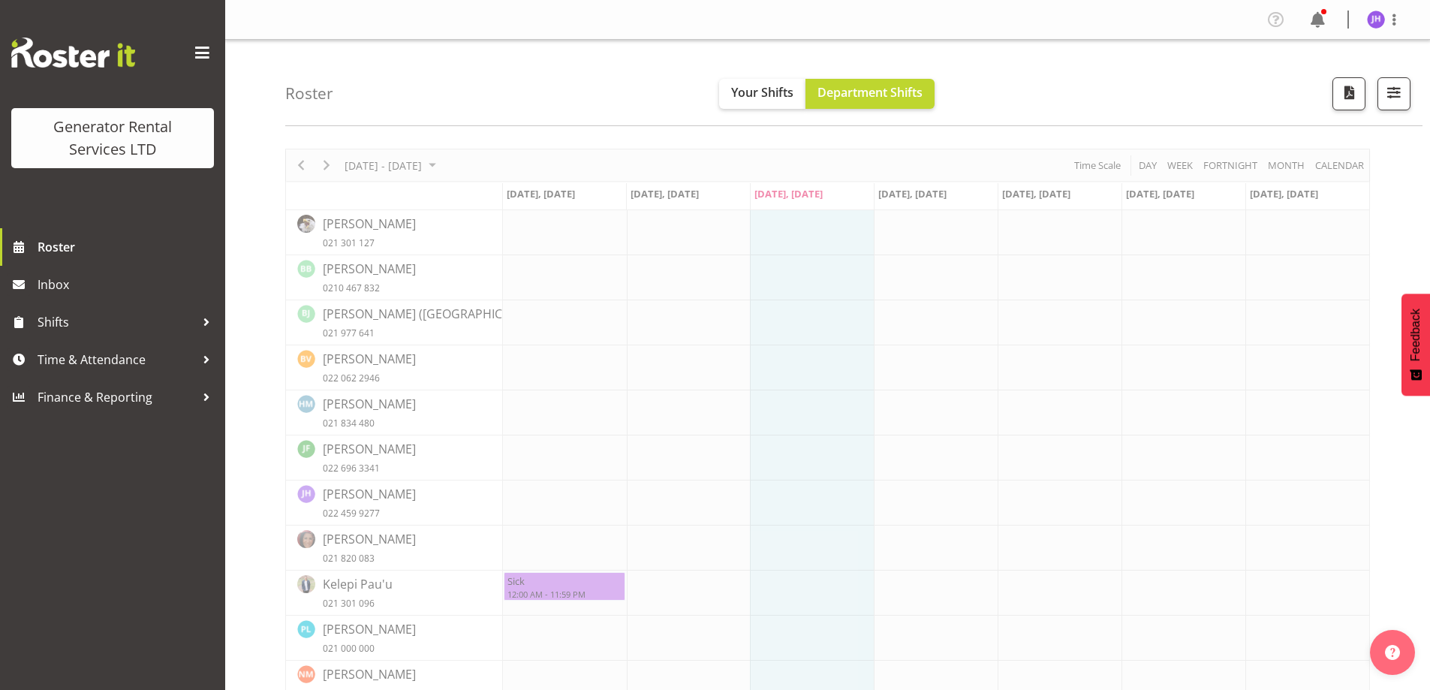  I want to click on span: Feedback, so click(1416, 335).